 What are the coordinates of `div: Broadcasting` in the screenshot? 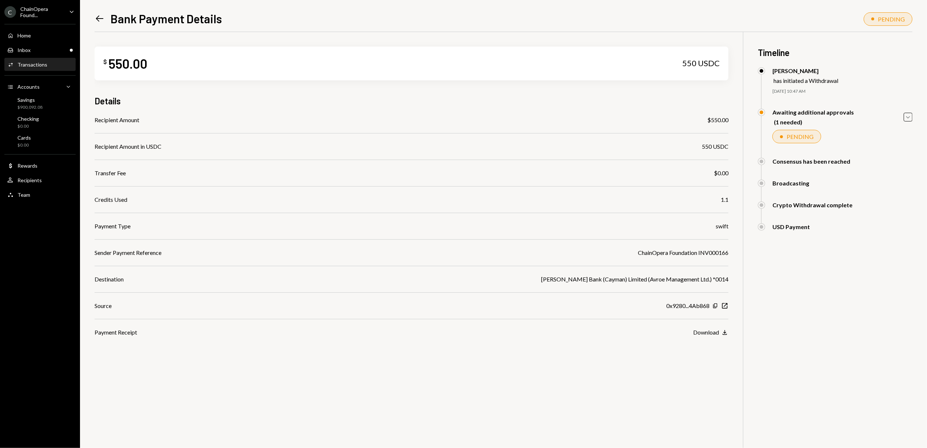 It's located at (791, 183).